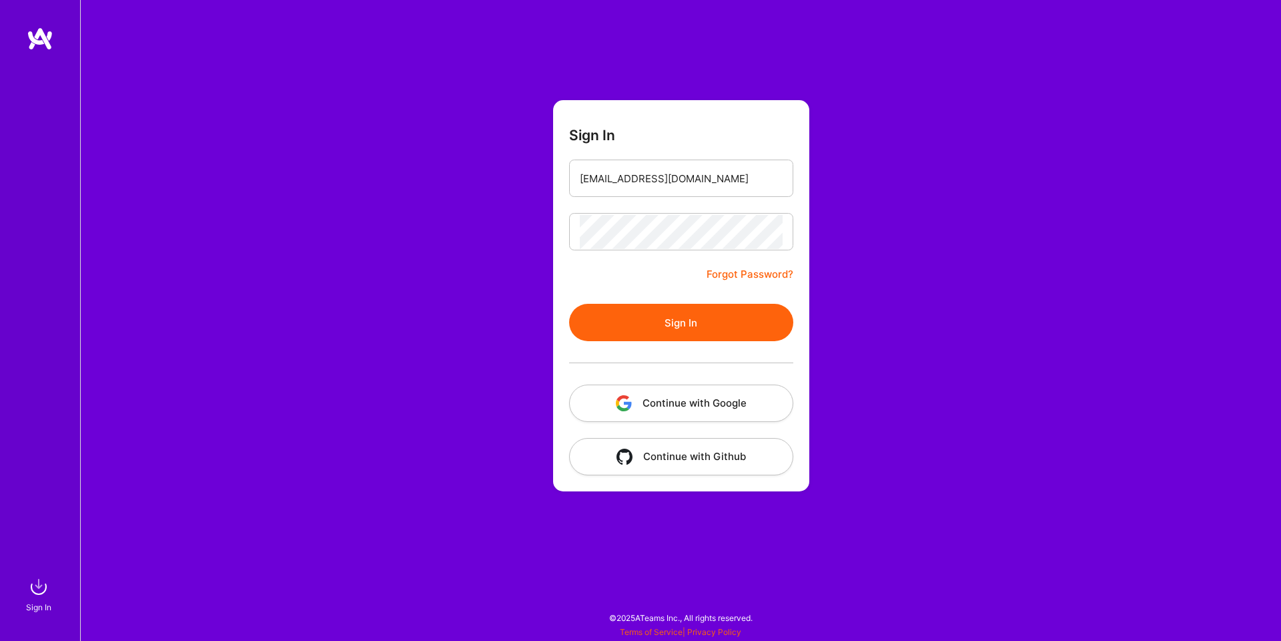 This screenshot has height=641, width=1281. Describe the element at coordinates (40, 39) in the screenshot. I see `img: logo` at that location.